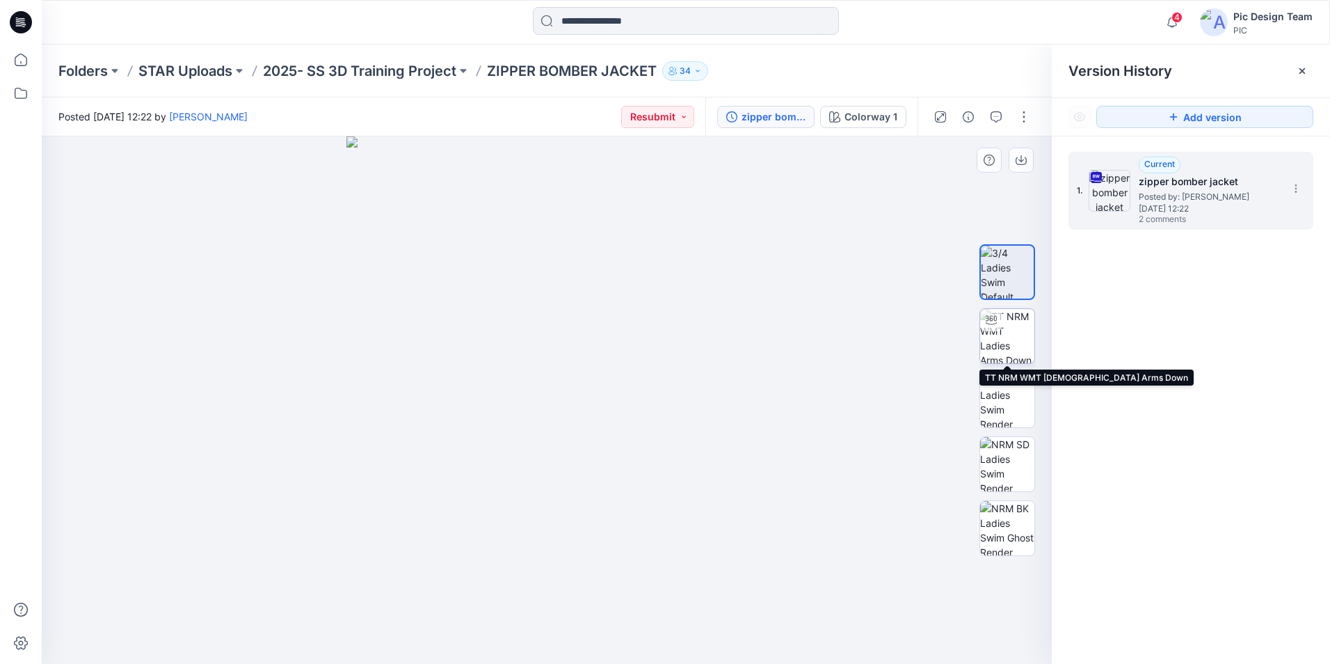 This screenshot has width=1330, height=664. What do you see at coordinates (773, 117) in the screenshot?
I see `div: zipper bomber jacket` at bounding box center [773, 117].